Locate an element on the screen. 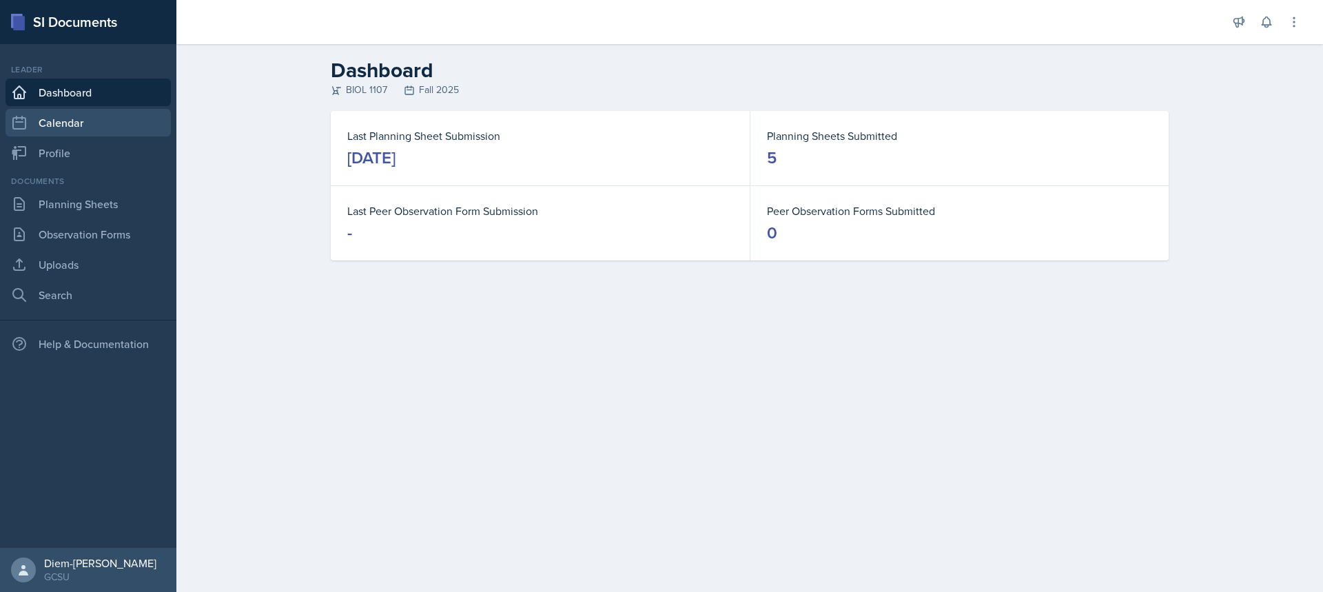 This screenshot has width=1323, height=592. dt: Planning Sheets Submitted is located at coordinates (959, 136).